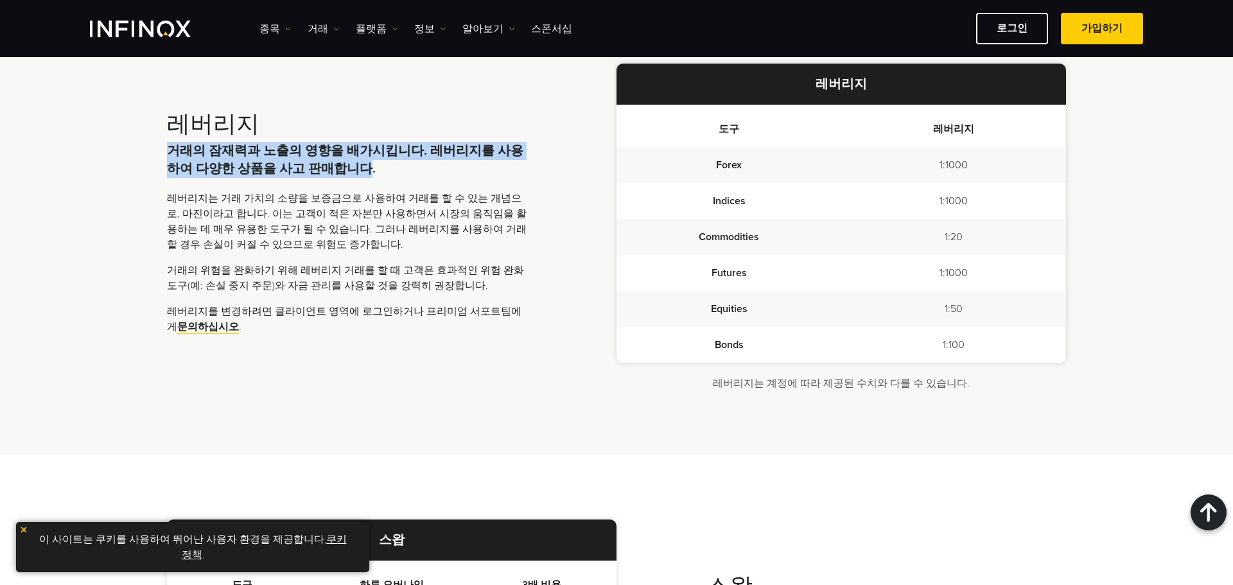  What do you see at coordinates (324, 29) in the screenshot?
I see `a: 거래` at bounding box center [324, 29].